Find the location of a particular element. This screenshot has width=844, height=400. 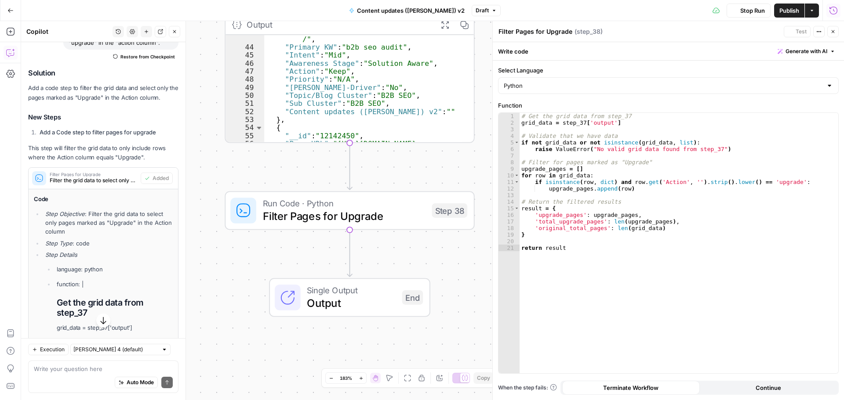

h4: Code is located at coordinates (103, 199).